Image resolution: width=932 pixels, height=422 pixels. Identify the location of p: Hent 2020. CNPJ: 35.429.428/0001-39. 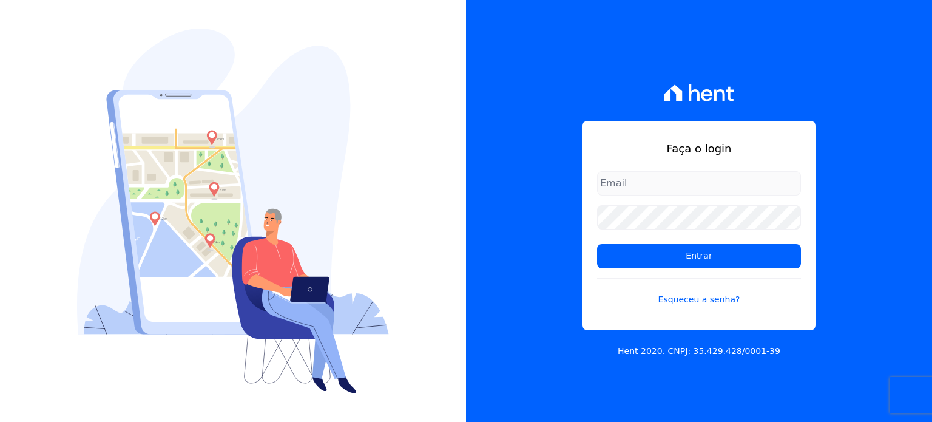
(699, 351).